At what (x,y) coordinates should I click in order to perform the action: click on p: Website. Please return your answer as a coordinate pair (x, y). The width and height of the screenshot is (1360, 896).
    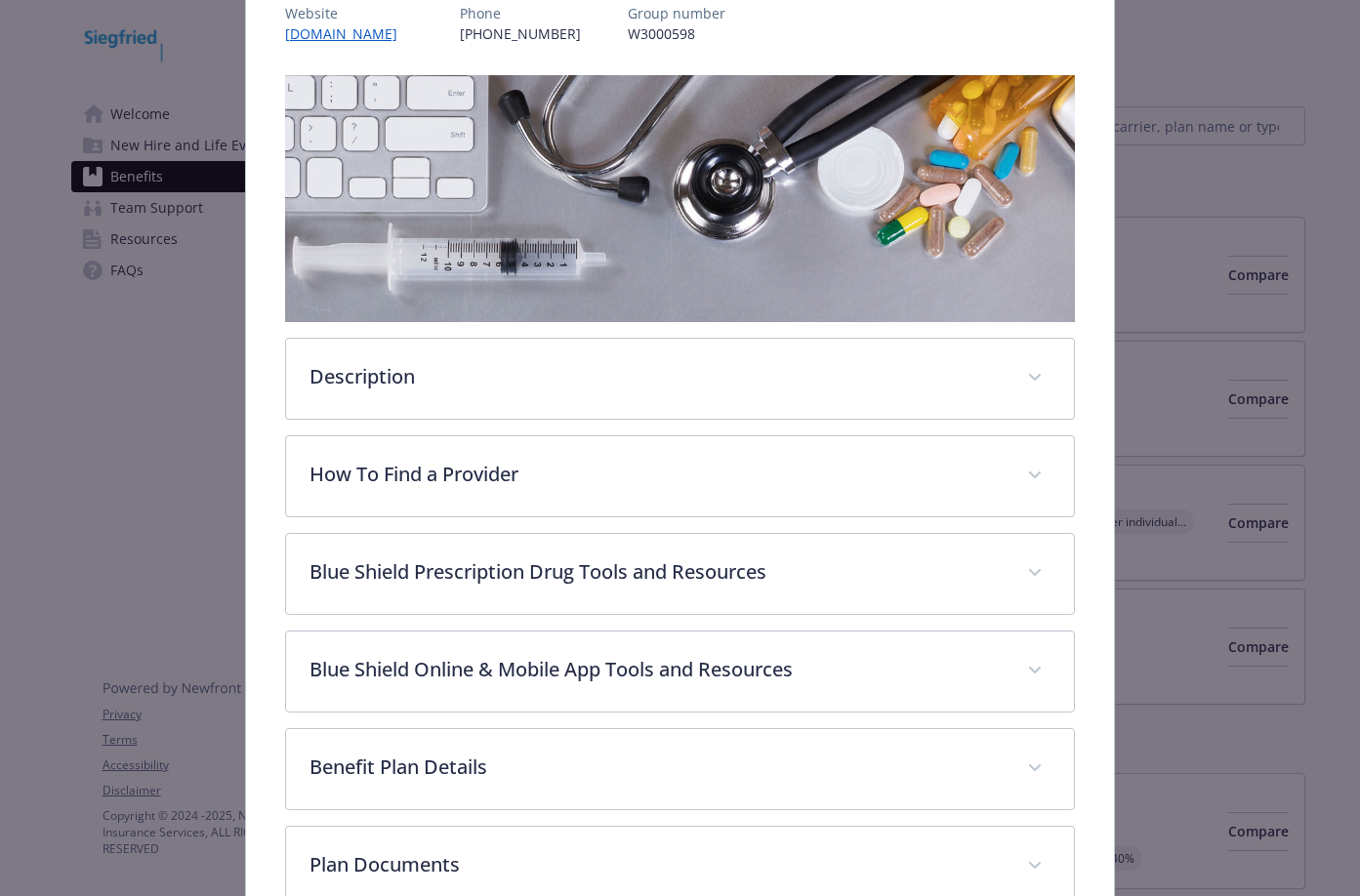
    Looking at the image, I should click on (348, 13).